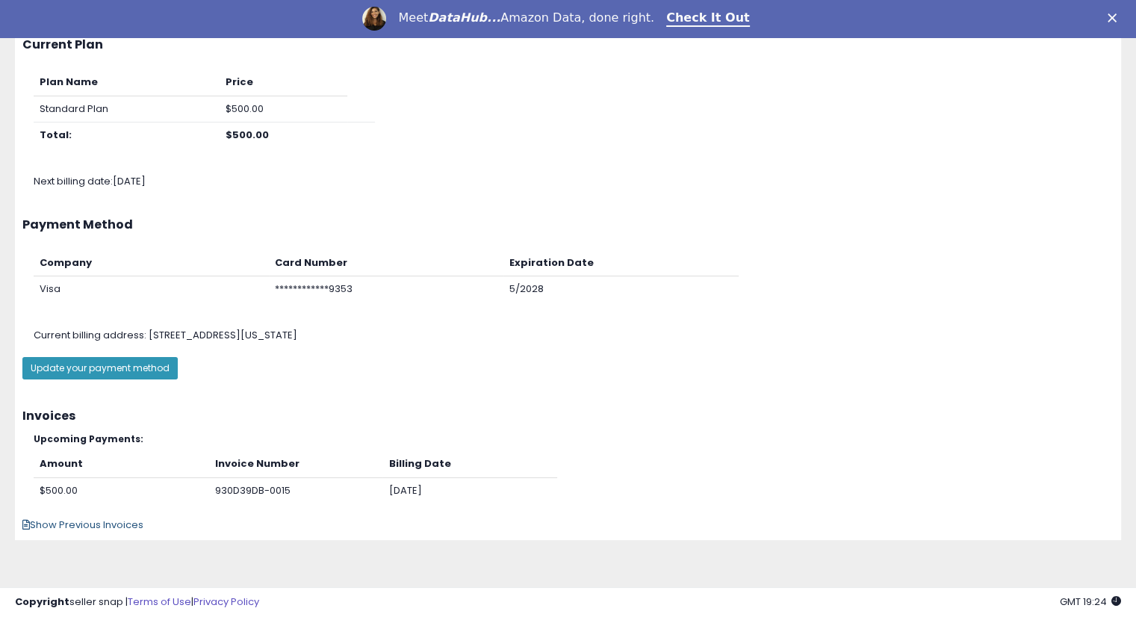  What do you see at coordinates (386, 263) in the screenshot?
I see `th: Card Number` at bounding box center [386, 263].